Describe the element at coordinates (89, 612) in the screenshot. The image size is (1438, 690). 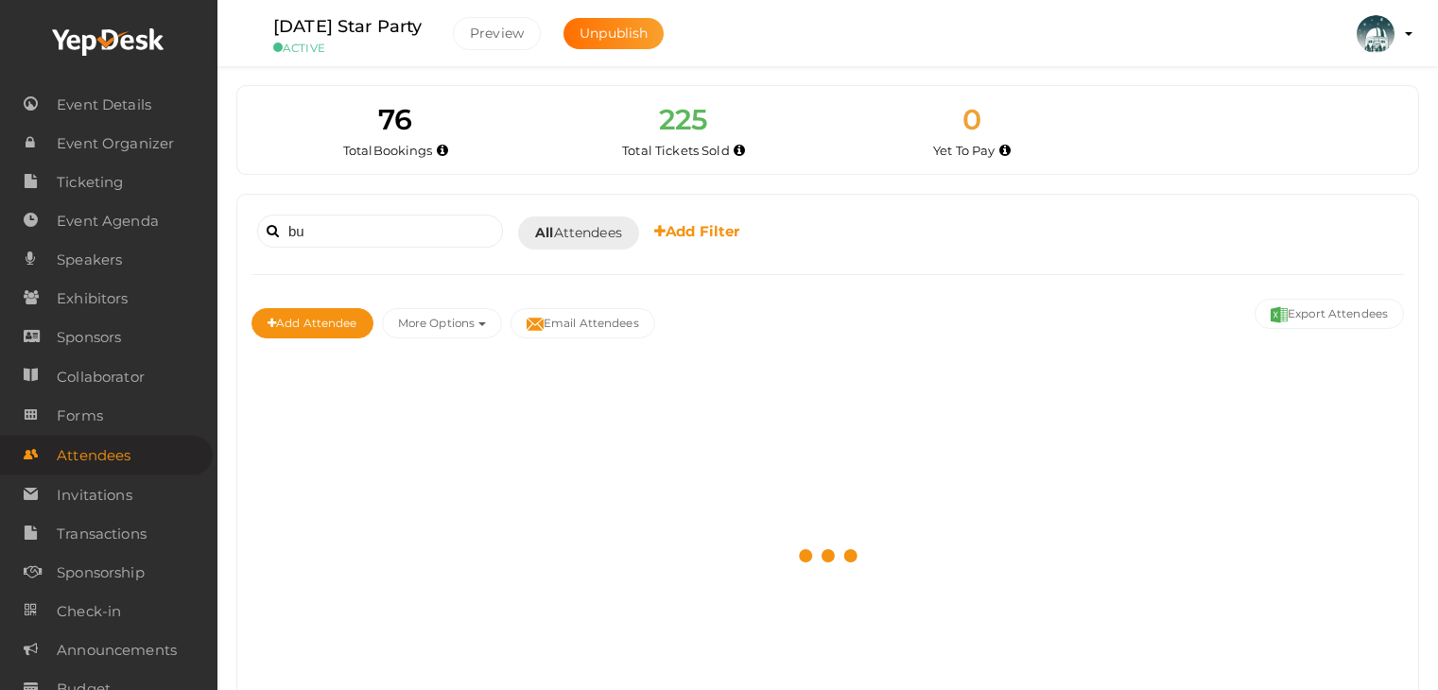
I see `span: Check-in` at that location.